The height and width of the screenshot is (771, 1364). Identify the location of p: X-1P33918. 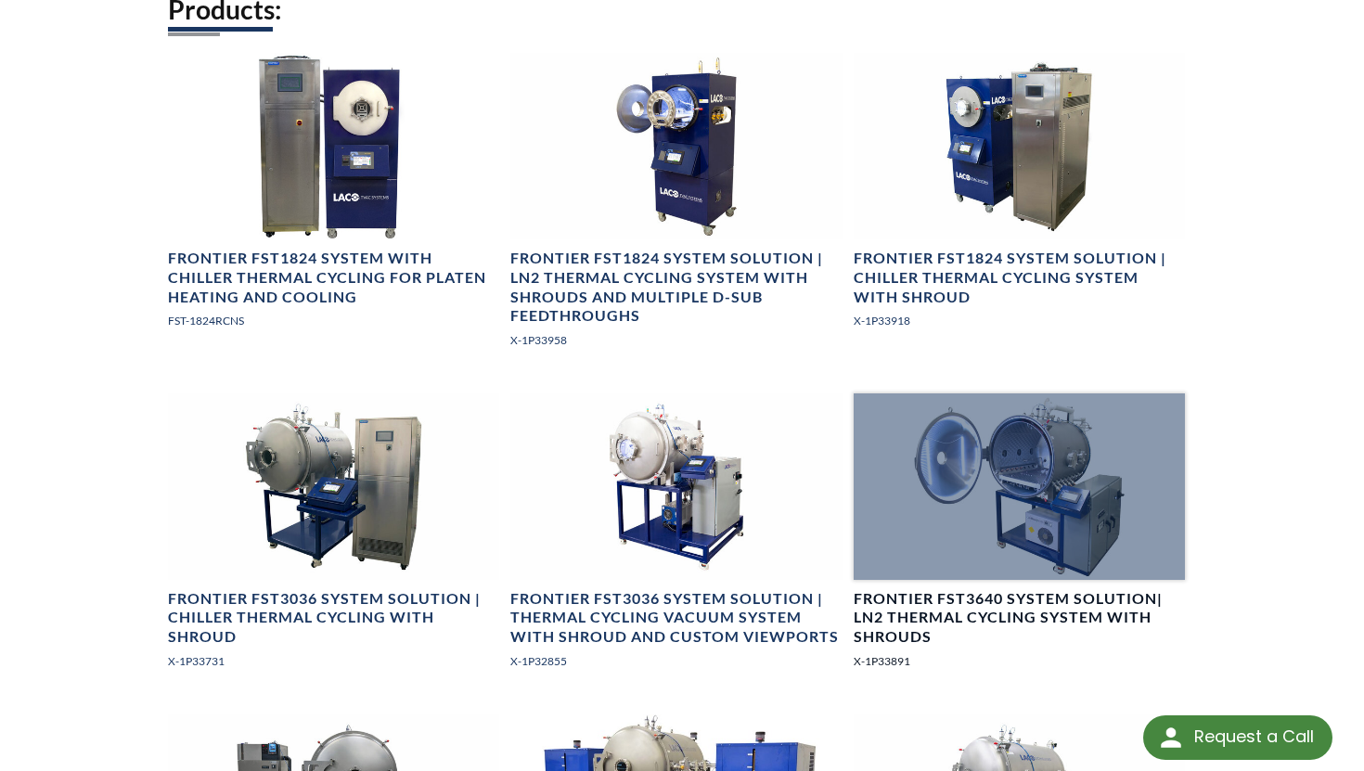
(1019, 320).